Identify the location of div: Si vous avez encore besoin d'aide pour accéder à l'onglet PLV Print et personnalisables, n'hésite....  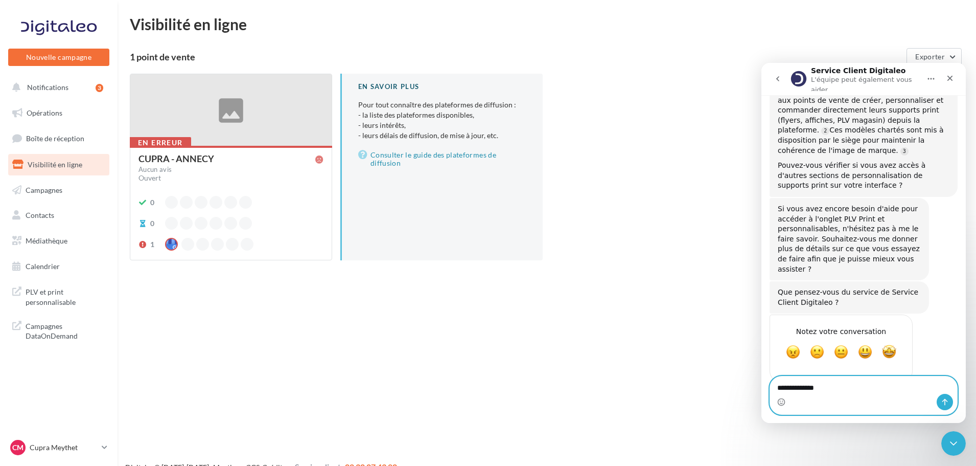
(88, 176).